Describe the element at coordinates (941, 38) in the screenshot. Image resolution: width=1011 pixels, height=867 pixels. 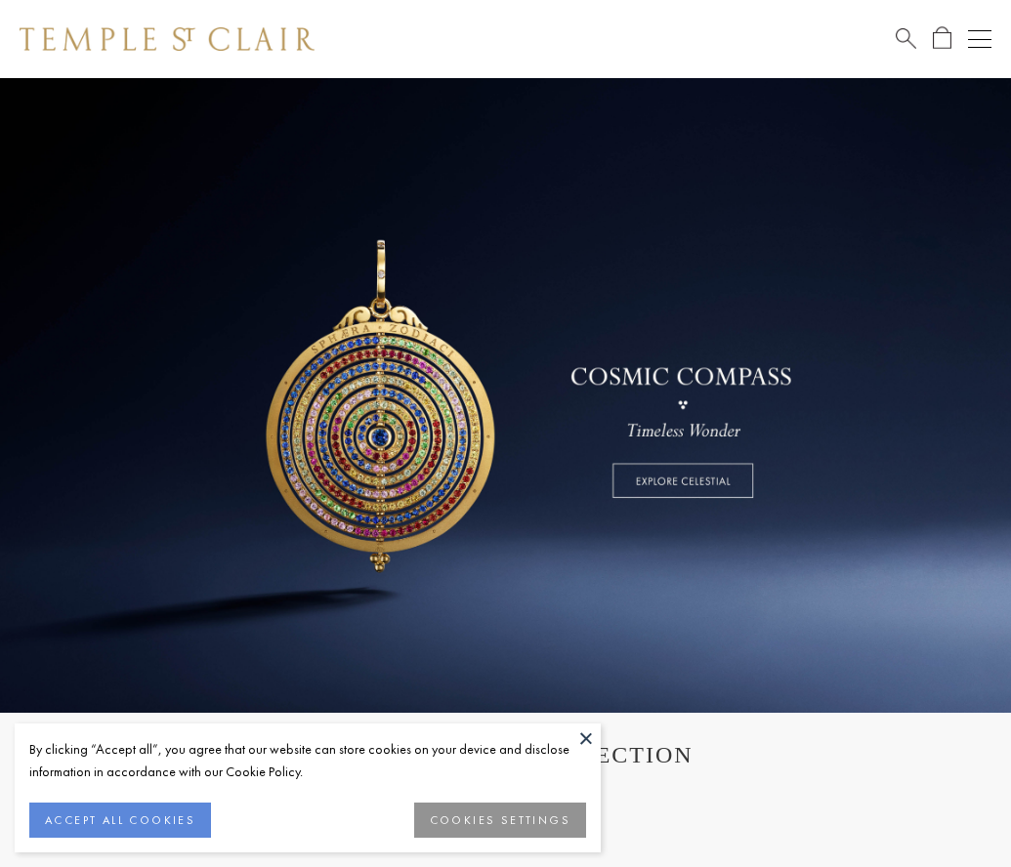
I see `a: Open Shopping Bag` at that location.